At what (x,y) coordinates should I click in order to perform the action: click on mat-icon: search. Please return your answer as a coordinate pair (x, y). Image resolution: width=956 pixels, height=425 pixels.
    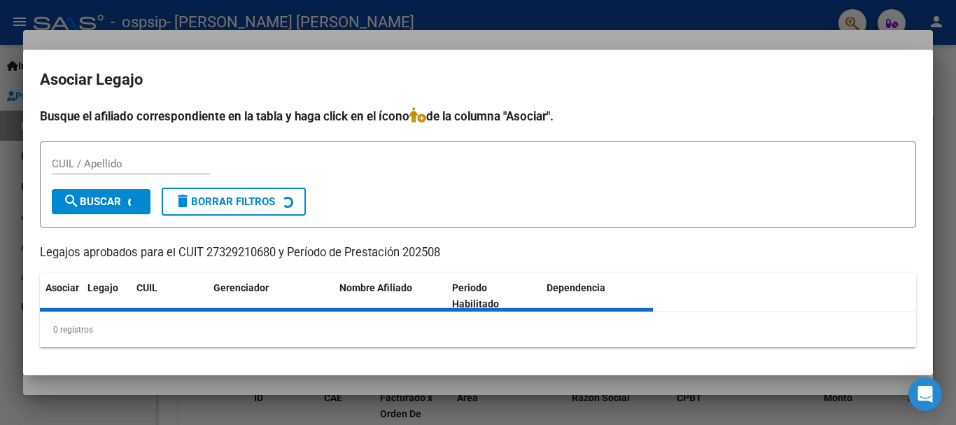
    Looking at the image, I should click on (71, 201).